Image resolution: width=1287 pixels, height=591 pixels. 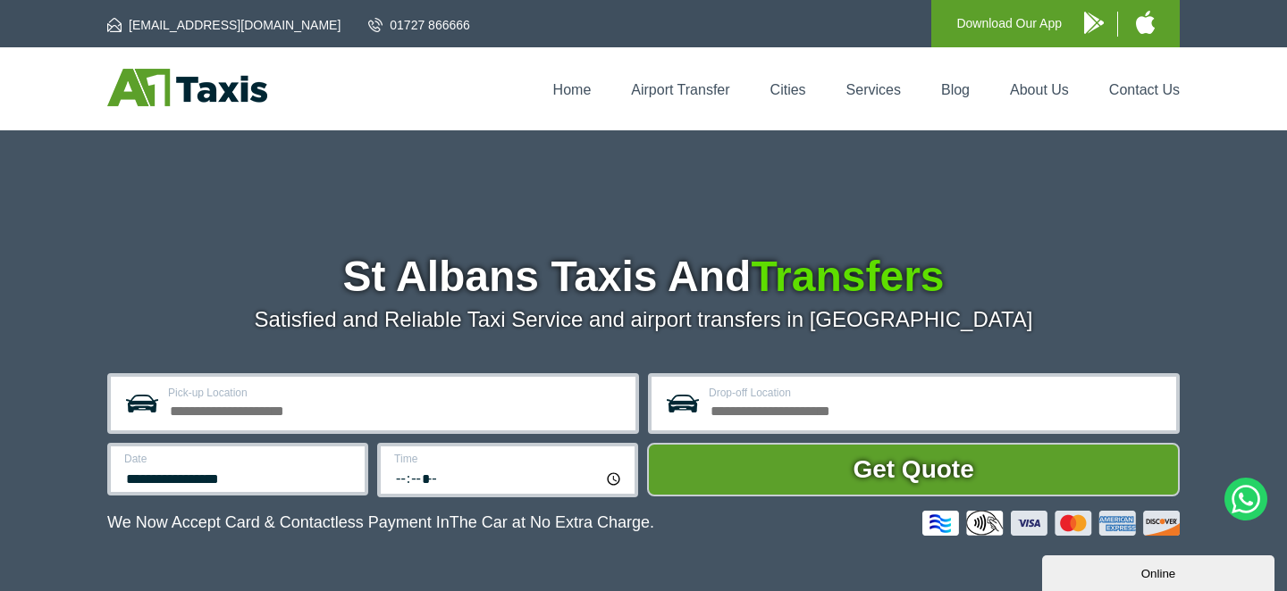 I want to click on a: 01727 866666, so click(x=419, y=25).